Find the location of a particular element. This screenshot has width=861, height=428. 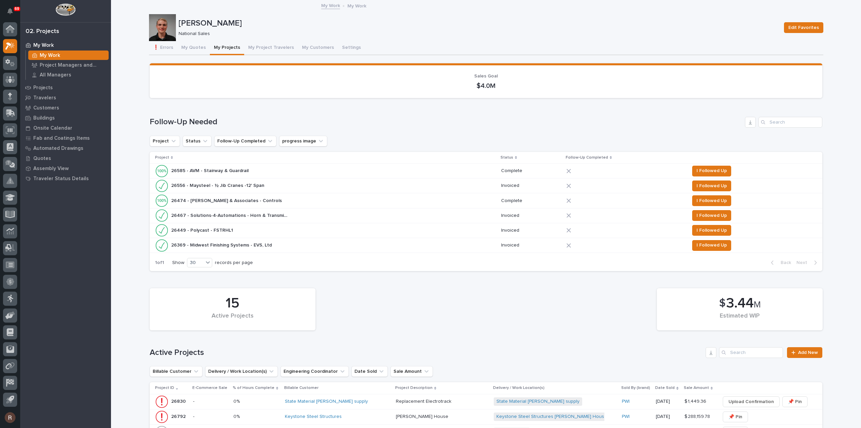

a: Keystone Steel Structures is located at coordinates (313, 416).